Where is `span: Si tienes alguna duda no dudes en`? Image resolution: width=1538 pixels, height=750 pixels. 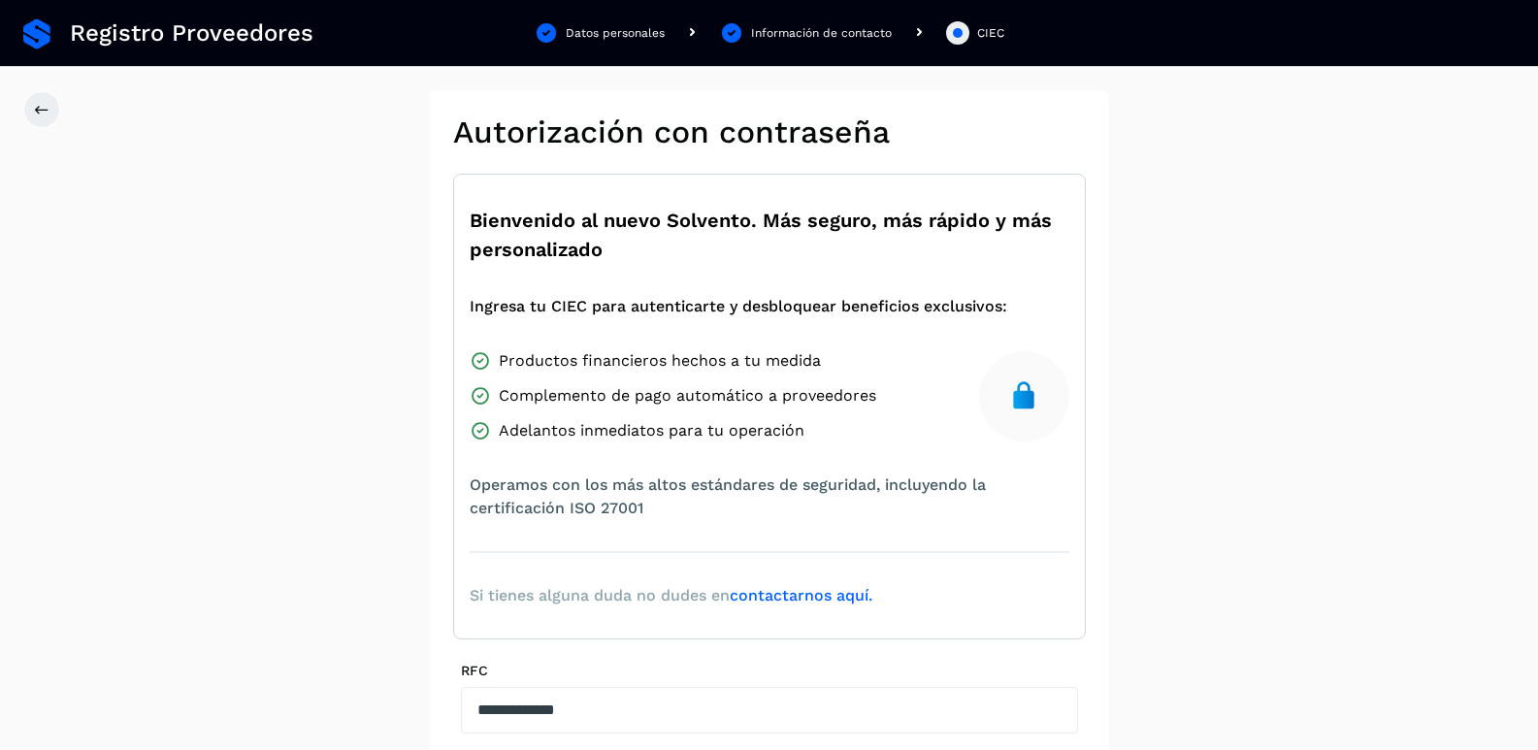
span: Si tienes alguna duda no dudes en is located at coordinates (670, 596).